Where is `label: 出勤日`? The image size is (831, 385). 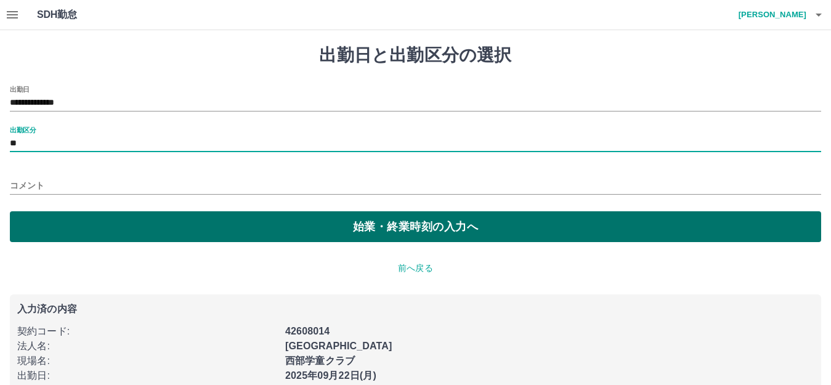
label: 出勤日 is located at coordinates (20, 89).